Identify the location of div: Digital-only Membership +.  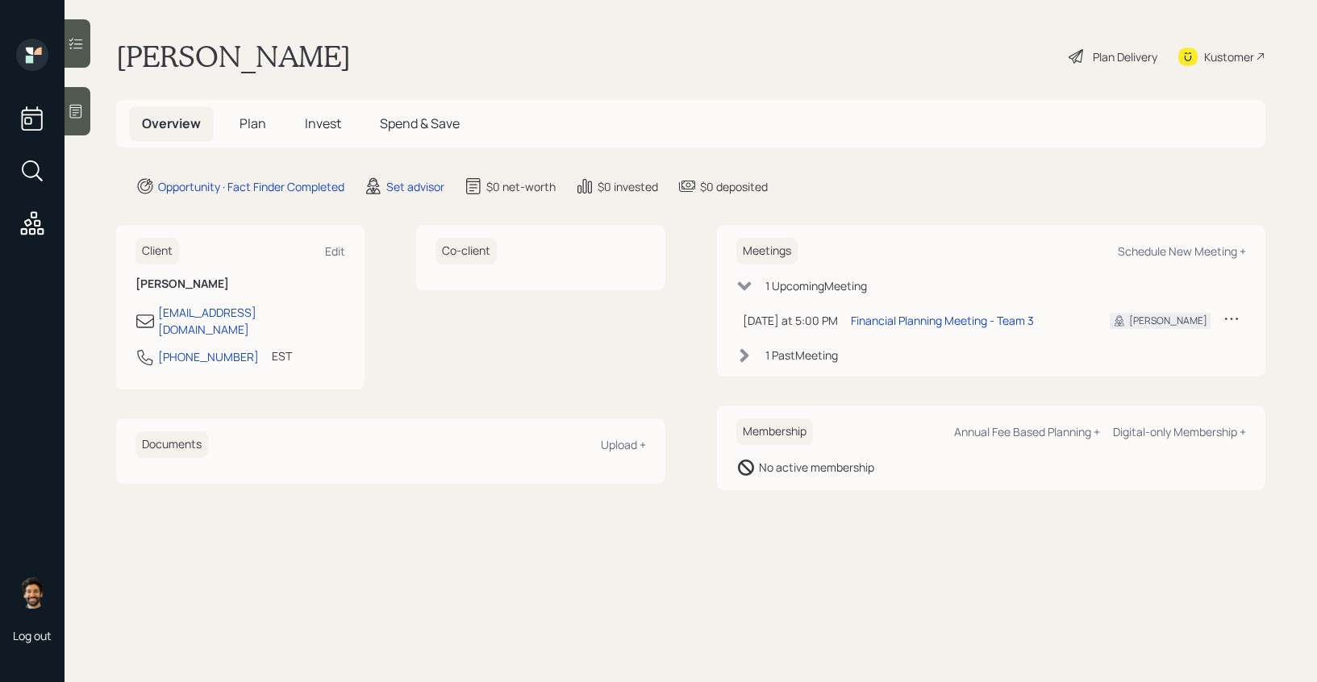
(1179, 431).